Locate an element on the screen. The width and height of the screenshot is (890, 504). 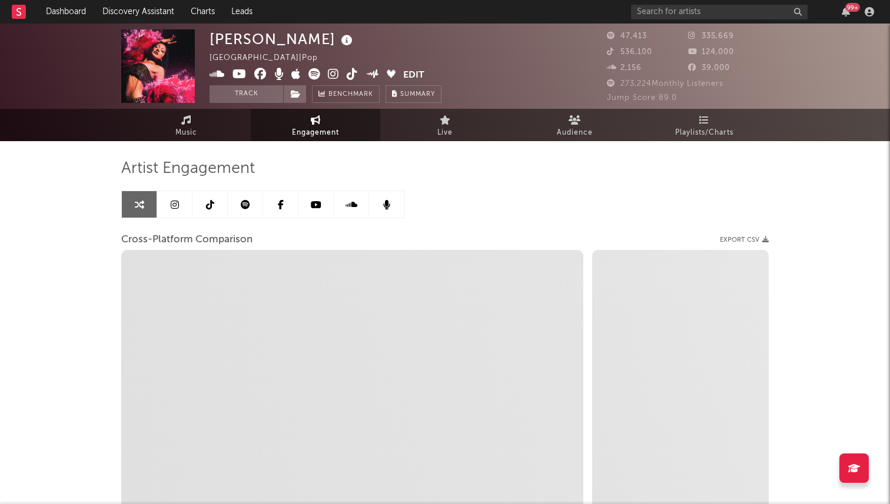
span: Playlists/Charts is located at coordinates (704, 133).